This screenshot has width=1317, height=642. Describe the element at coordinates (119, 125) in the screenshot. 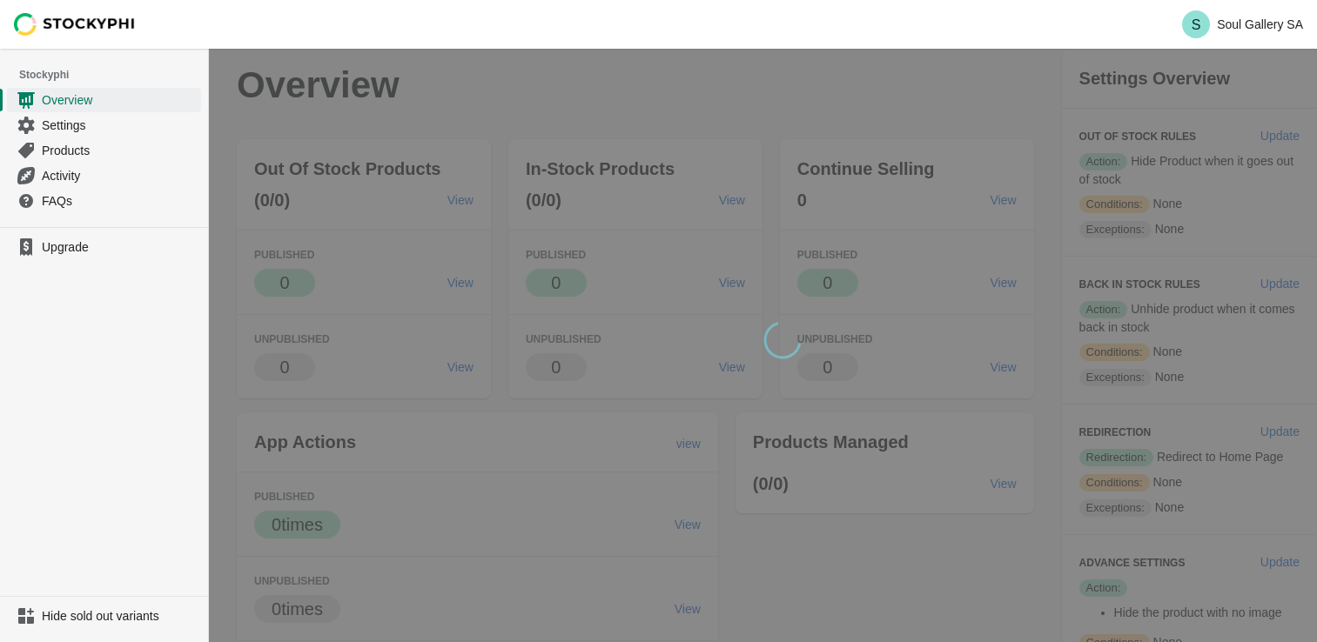

I see `span: Settings` at that location.